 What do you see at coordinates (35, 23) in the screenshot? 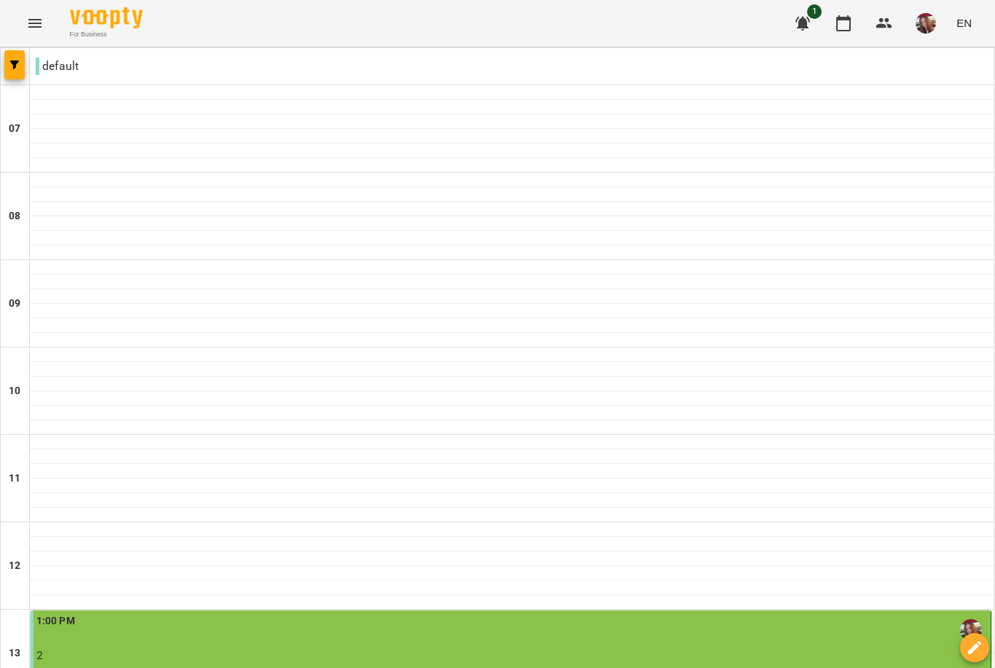
I see `button: Menu` at bounding box center [35, 23].